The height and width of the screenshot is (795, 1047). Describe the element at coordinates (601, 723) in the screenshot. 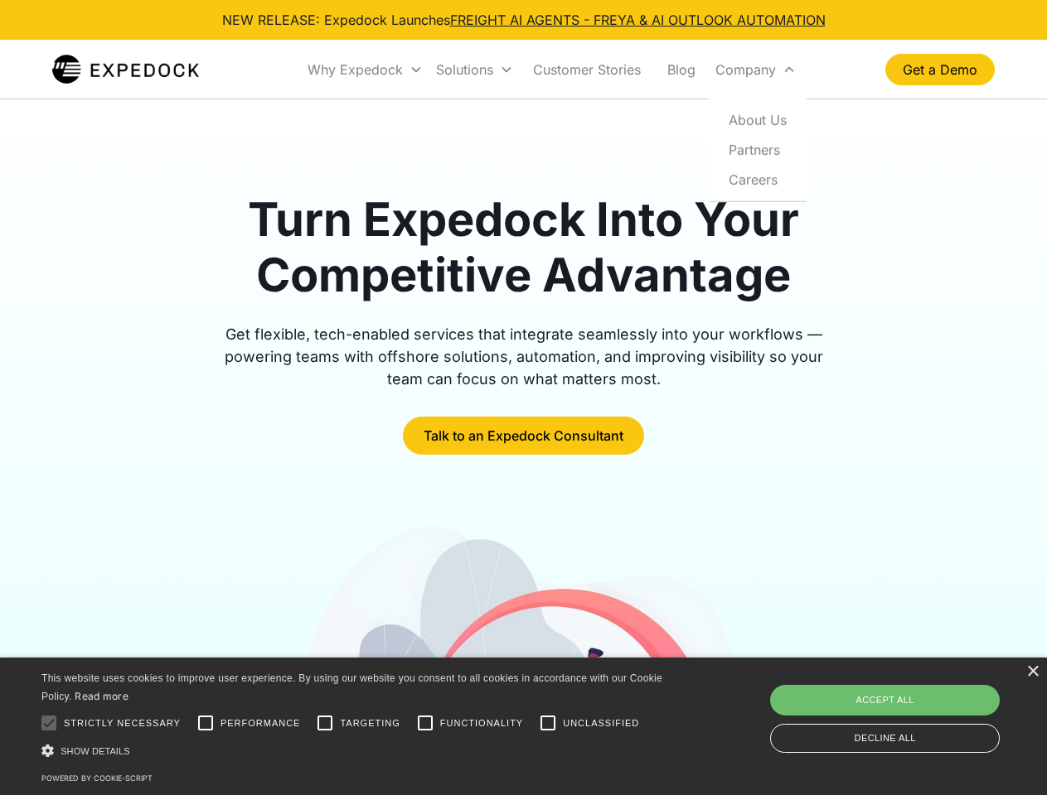

I see `span: Unclassified` at that location.